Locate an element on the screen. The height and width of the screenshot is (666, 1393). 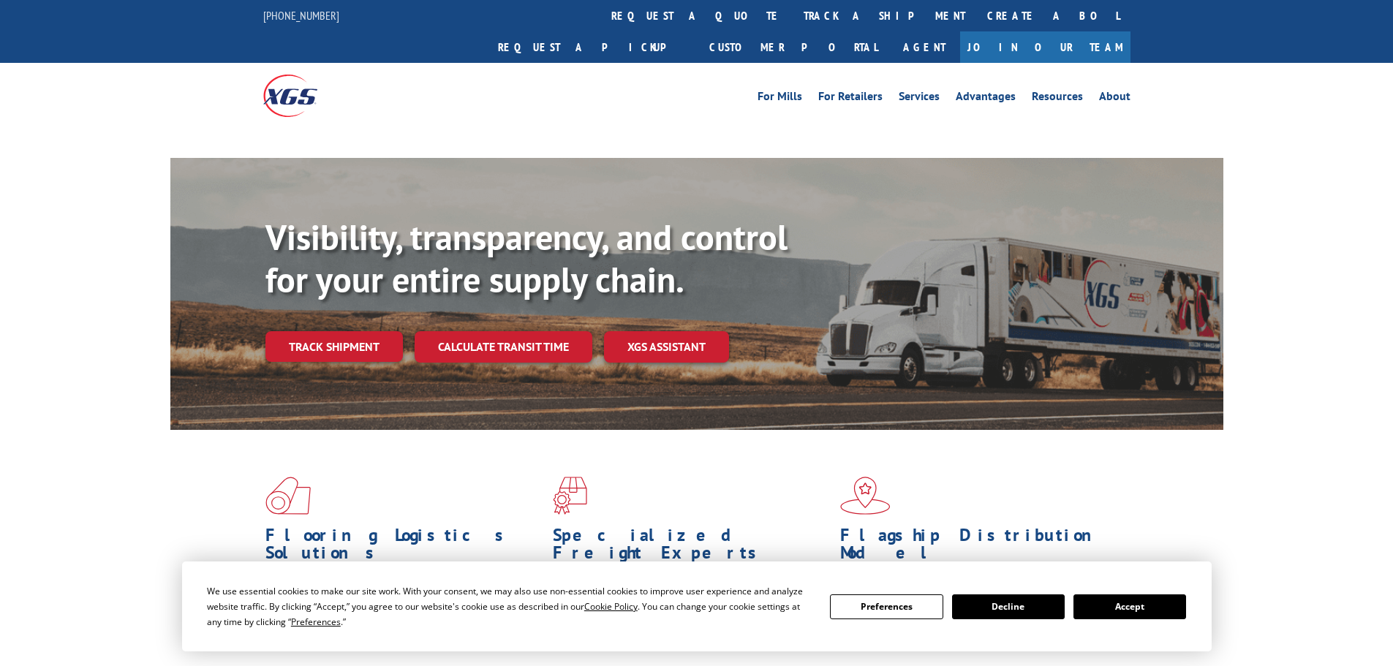
a: Customer Portal is located at coordinates (794, 47).